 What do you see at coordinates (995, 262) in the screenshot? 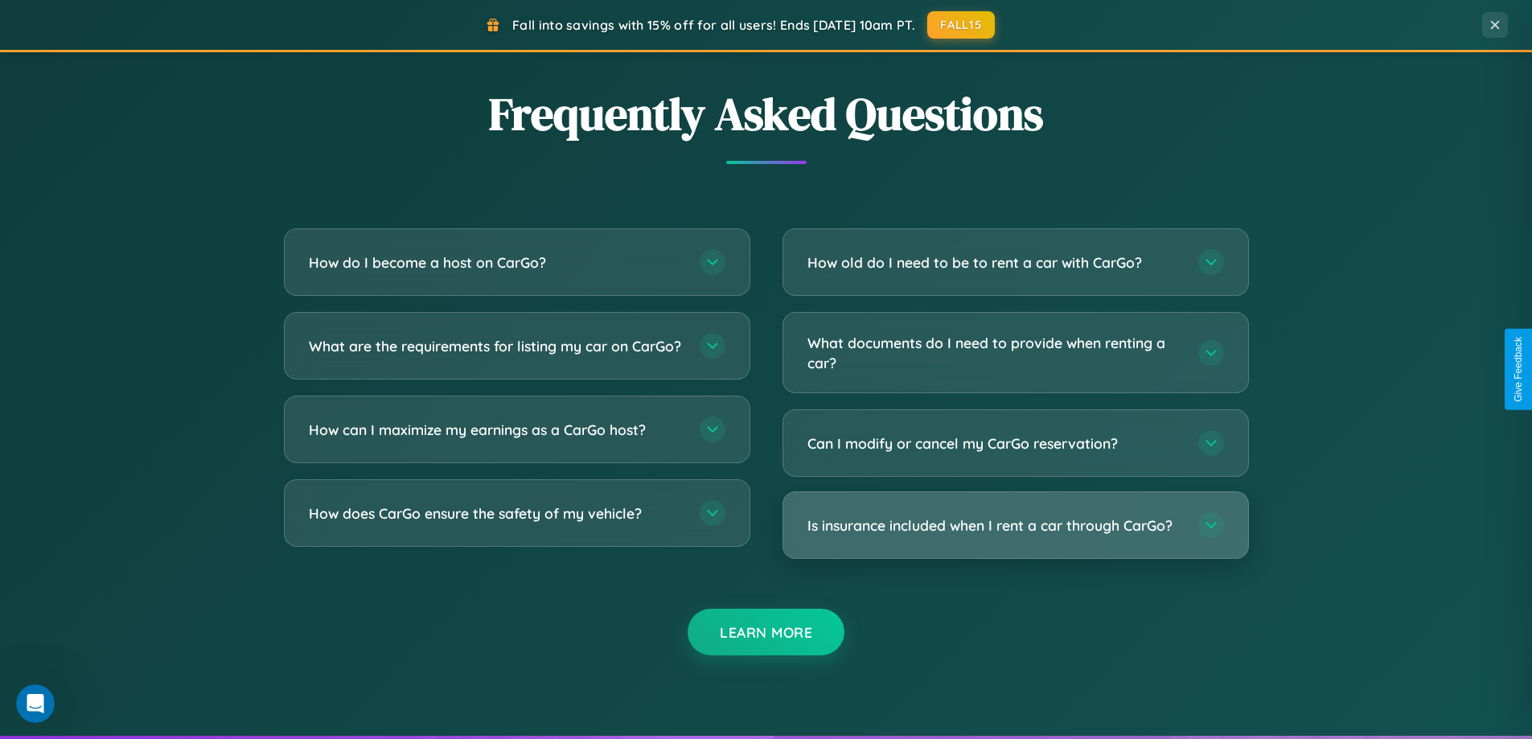
I see `h3: How old do I need to be to rent a car with CarGo?` at bounding box center [995, 262].